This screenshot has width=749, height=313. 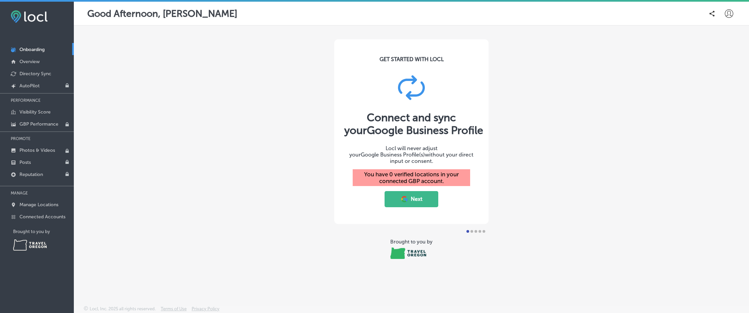 I want to click on p: Locl, Inc. 2025 all rights reserved., so click(x=122, y=308).